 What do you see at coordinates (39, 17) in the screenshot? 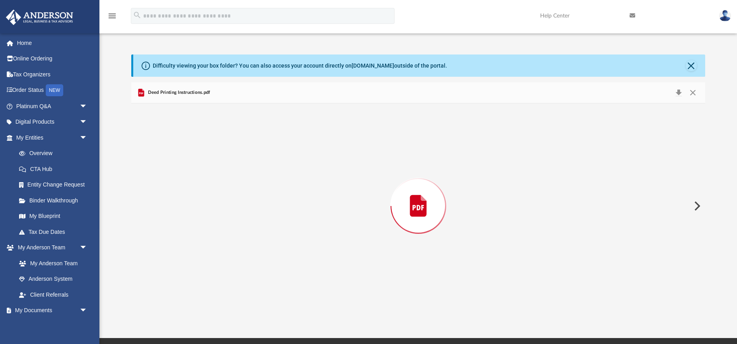
I see `img: Anderson Advisors Platinum Portal` at bounding box center [39, 17].